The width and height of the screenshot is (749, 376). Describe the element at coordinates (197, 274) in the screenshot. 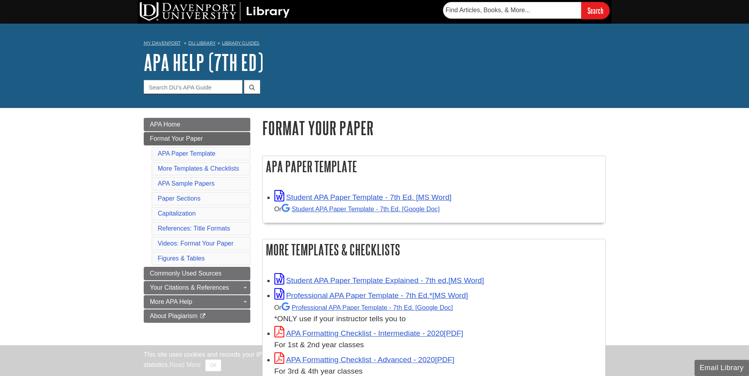

I see `a: Commonly Used Sources` at that location.